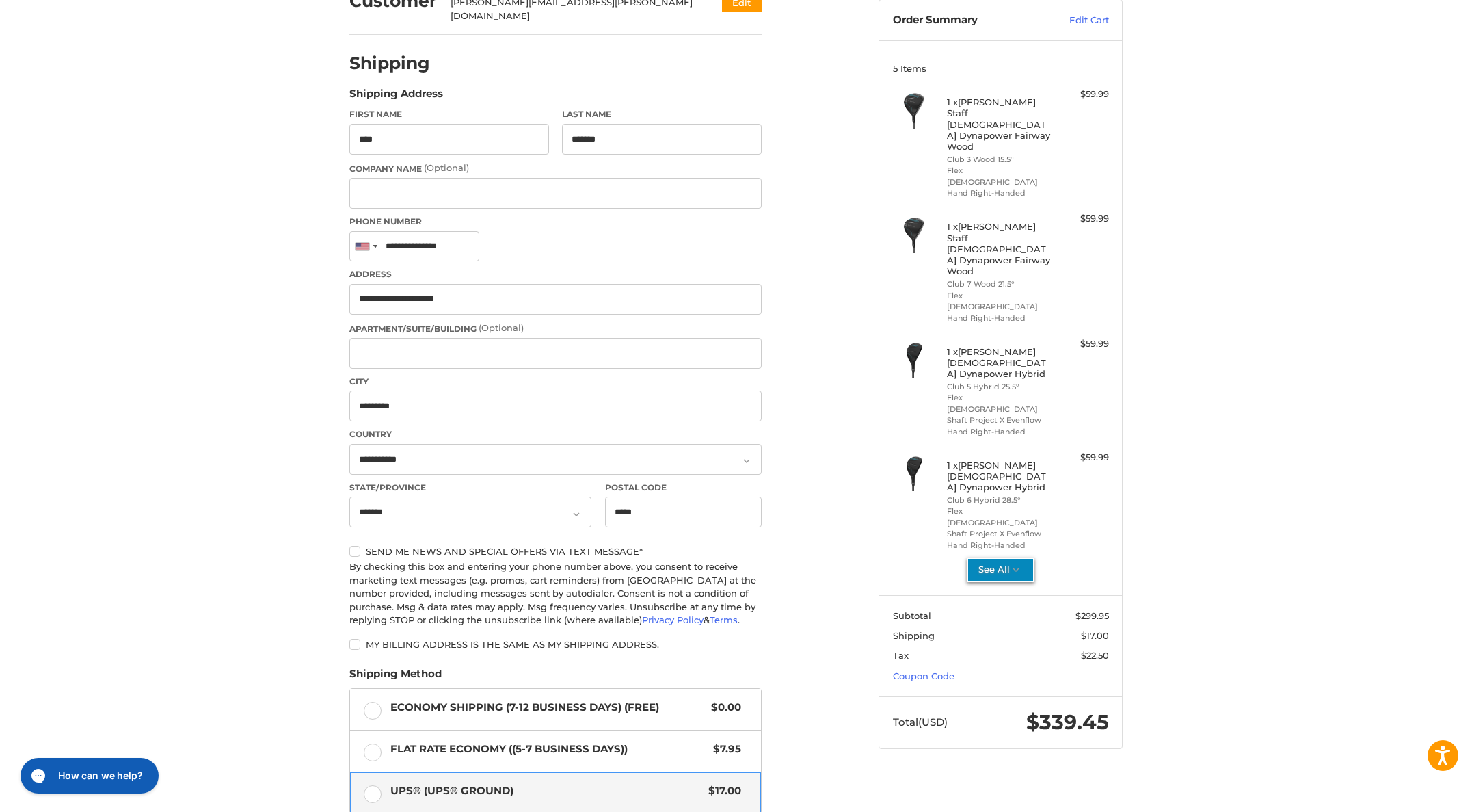  Describe the element at coordinates (556, 644) in the screenshot. I see `label: My billing address is the same as my shipping address.` at that location.